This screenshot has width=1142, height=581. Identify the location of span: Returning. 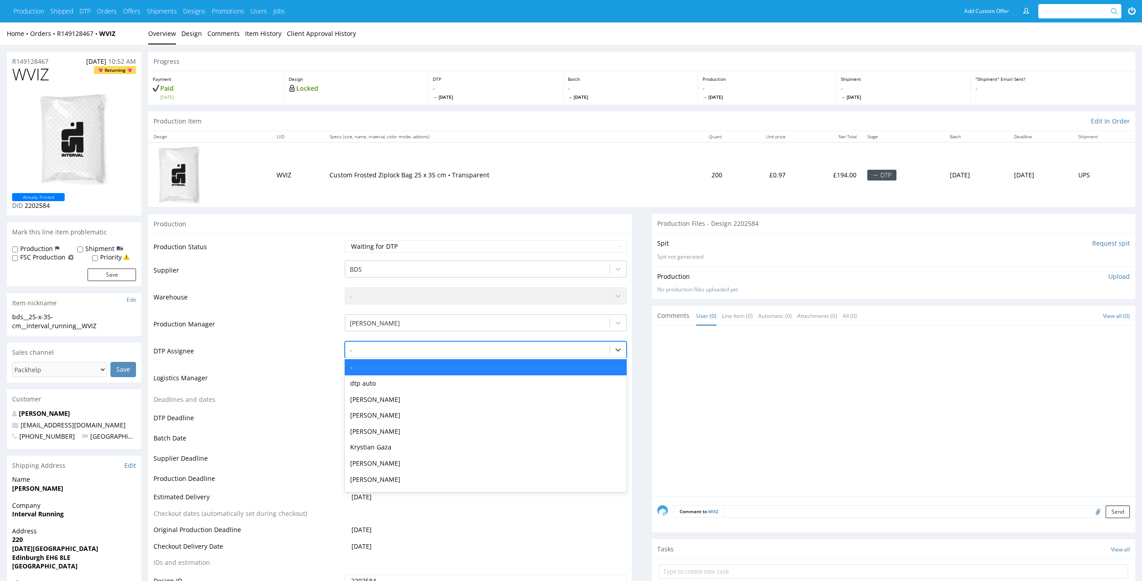
(115, 70).